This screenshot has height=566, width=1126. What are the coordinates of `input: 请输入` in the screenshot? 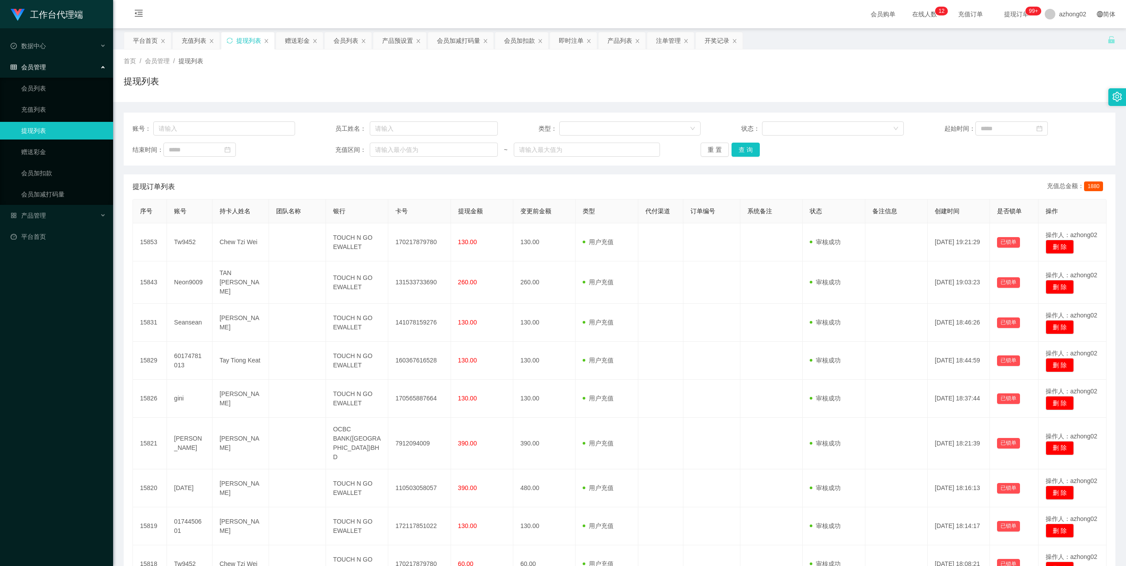 It's located at (224, 129).